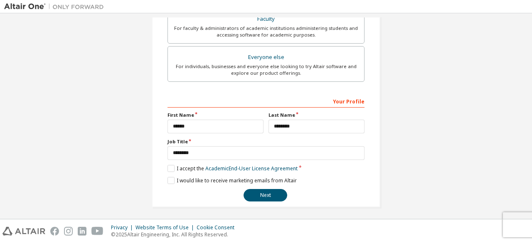 The image size is (532, 243). What do you see at coordinates (251, 168) in the screenshot?
I see `a: Academic End-User License Agreement` at bounding box center [251, 168].